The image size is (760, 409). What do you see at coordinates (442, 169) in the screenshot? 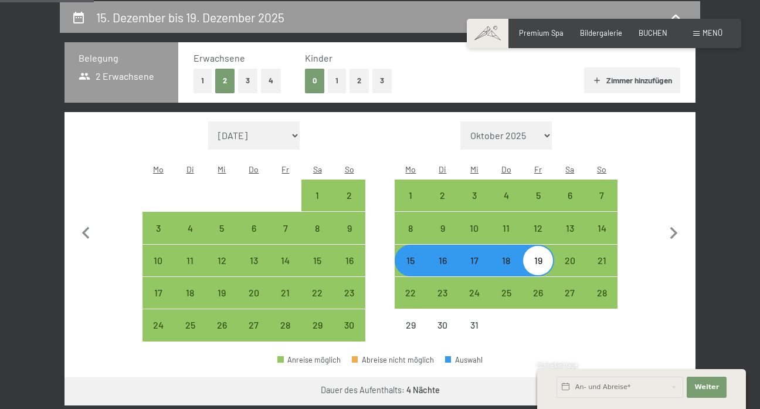
I see `abbr: Dienstag` at bounding box center [442, 169].